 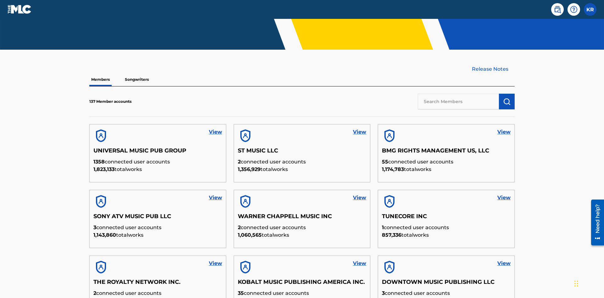 I want to click on h5: THE ROYALTY NETWORK INC., so click(x=158, y=284).